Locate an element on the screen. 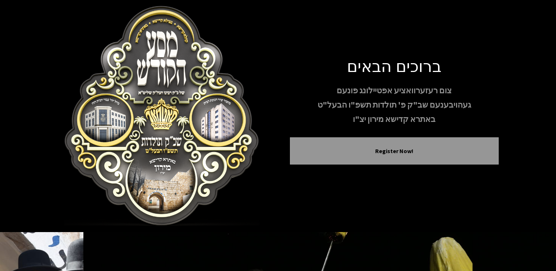 The width and height of the screenshot is (556, 271). p: באתרא קדישא מירון יצ"ו is located at coordinates (395, 119).